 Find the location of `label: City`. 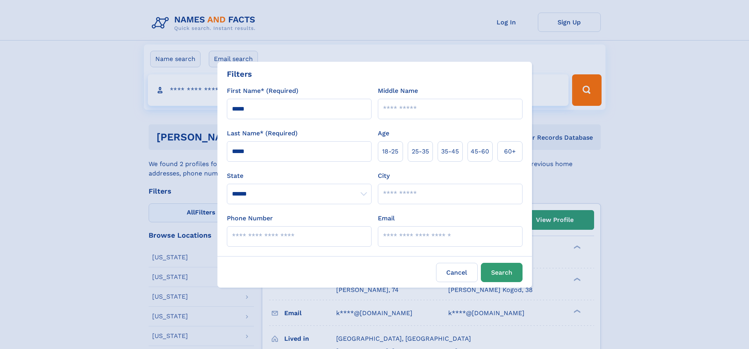

label: City is located at coordinates (384, 176).